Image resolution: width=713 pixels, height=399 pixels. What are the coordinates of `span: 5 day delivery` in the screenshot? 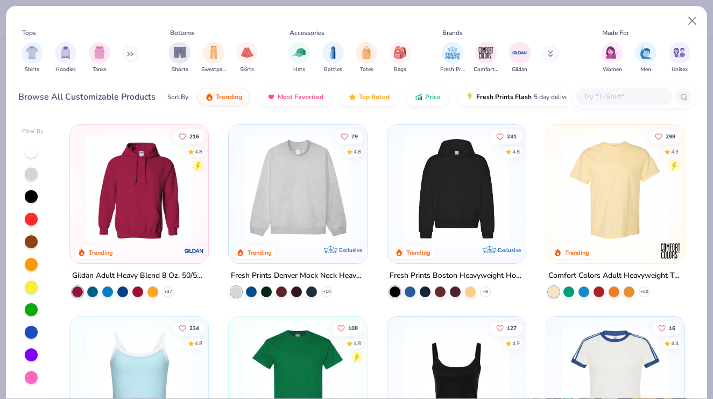 It's located at (554, 97).